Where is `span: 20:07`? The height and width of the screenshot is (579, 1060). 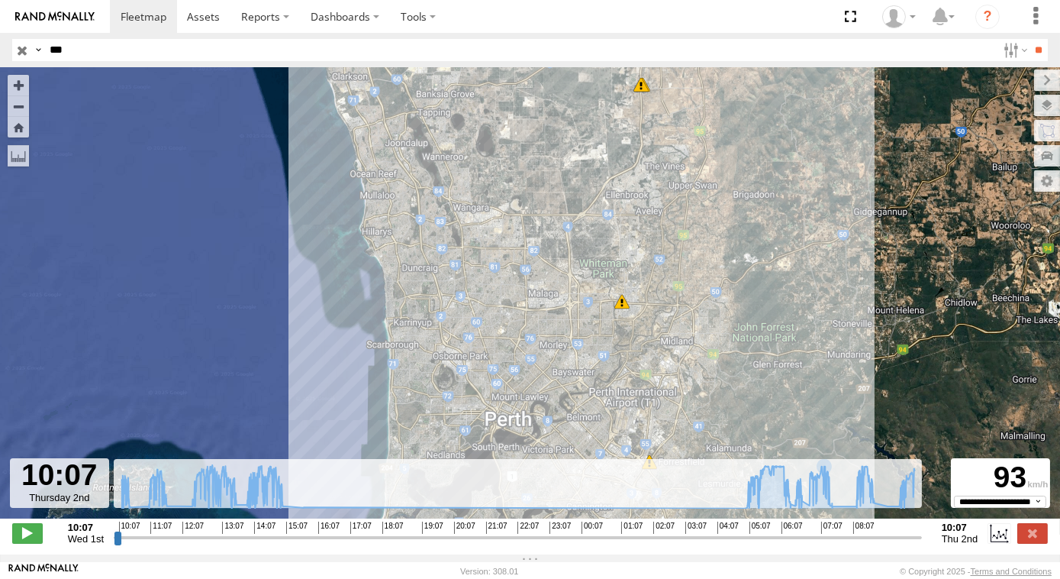 span: 20:07 is located at coordinates (465, 528).